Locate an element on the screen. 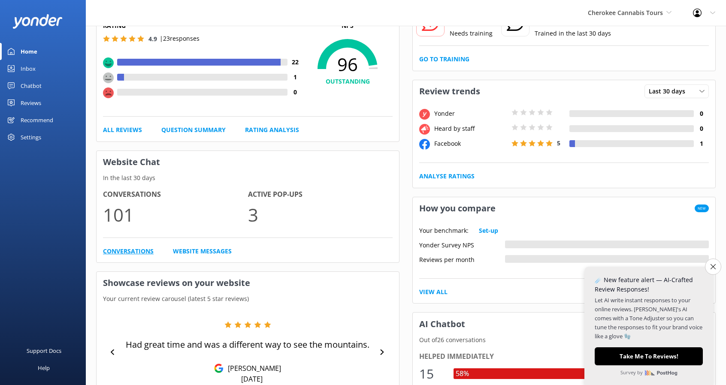 This screenshot has height=385, width=726. p: 3 is located at coordinates (321, 215).